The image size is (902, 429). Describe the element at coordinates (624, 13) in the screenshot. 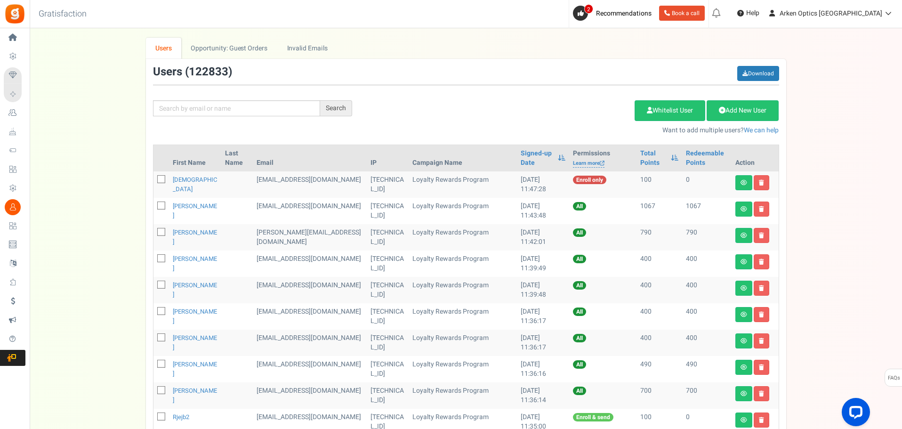

I see `span: Recommendations` at that location.